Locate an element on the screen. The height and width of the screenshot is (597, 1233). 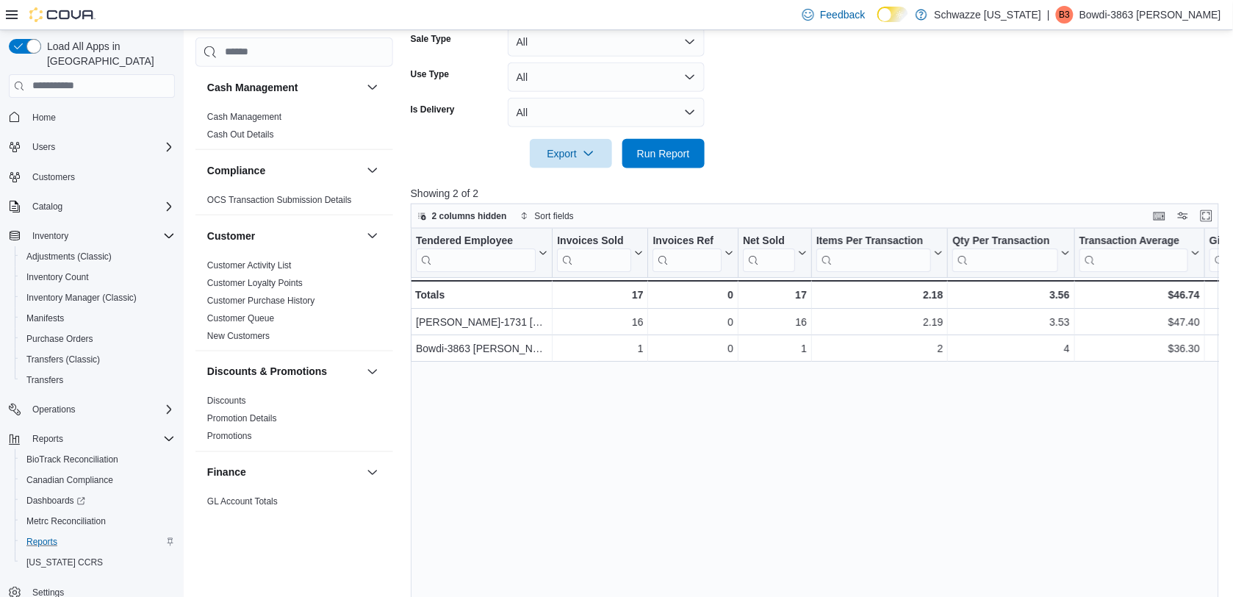
div: 3.56 is located at coordinates (1010, 295).